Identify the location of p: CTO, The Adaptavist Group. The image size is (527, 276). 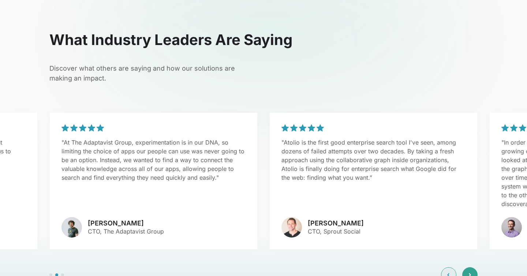
(126, 231).